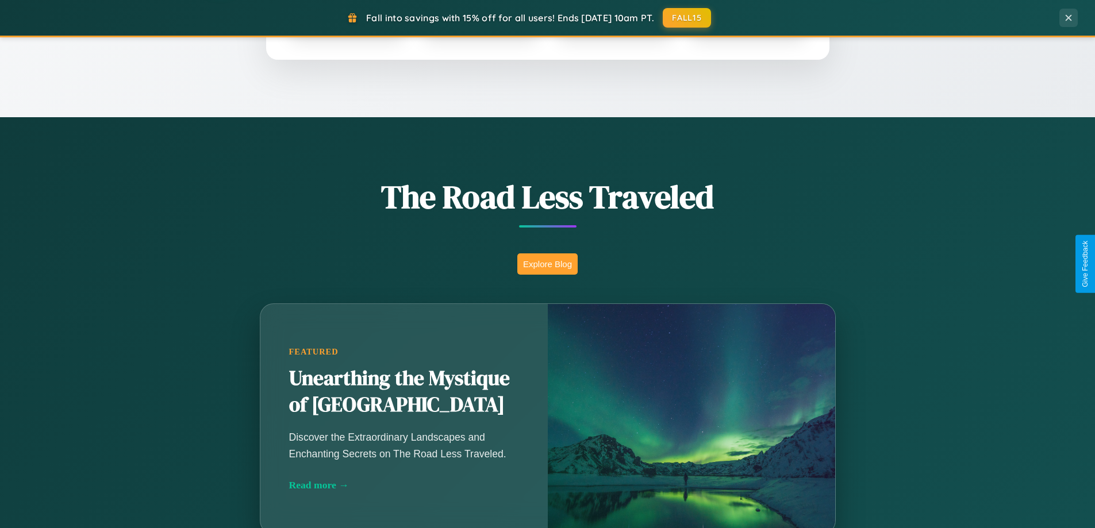 This screenshot has height=528, width=1095. What do you see at coordinates (547, 264) in the screenshot?
I see `button: Explore Blog` at bounding box center [547, 264].